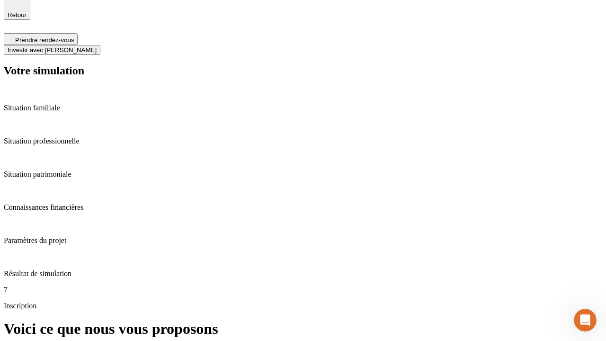  What do you see at coordinates (303, 71) in the screenshot?
I see `h2: Votre simulation` at bounding box center [303, 71].